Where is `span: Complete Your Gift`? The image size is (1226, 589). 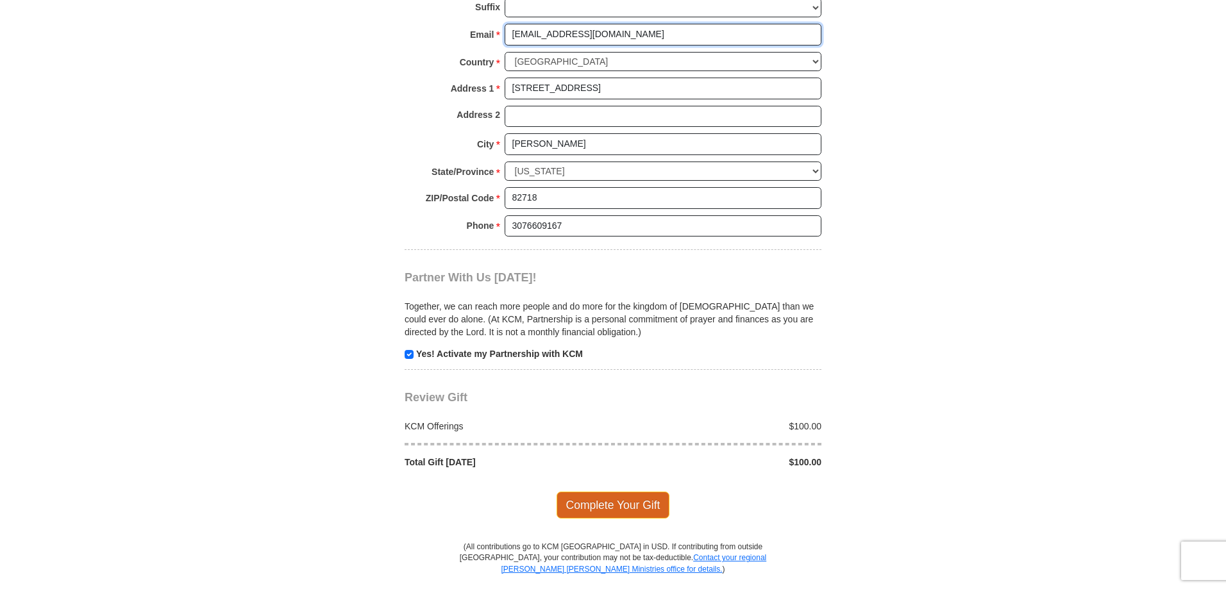
span: Complete Your Gift is located at coordinates (613, 505).